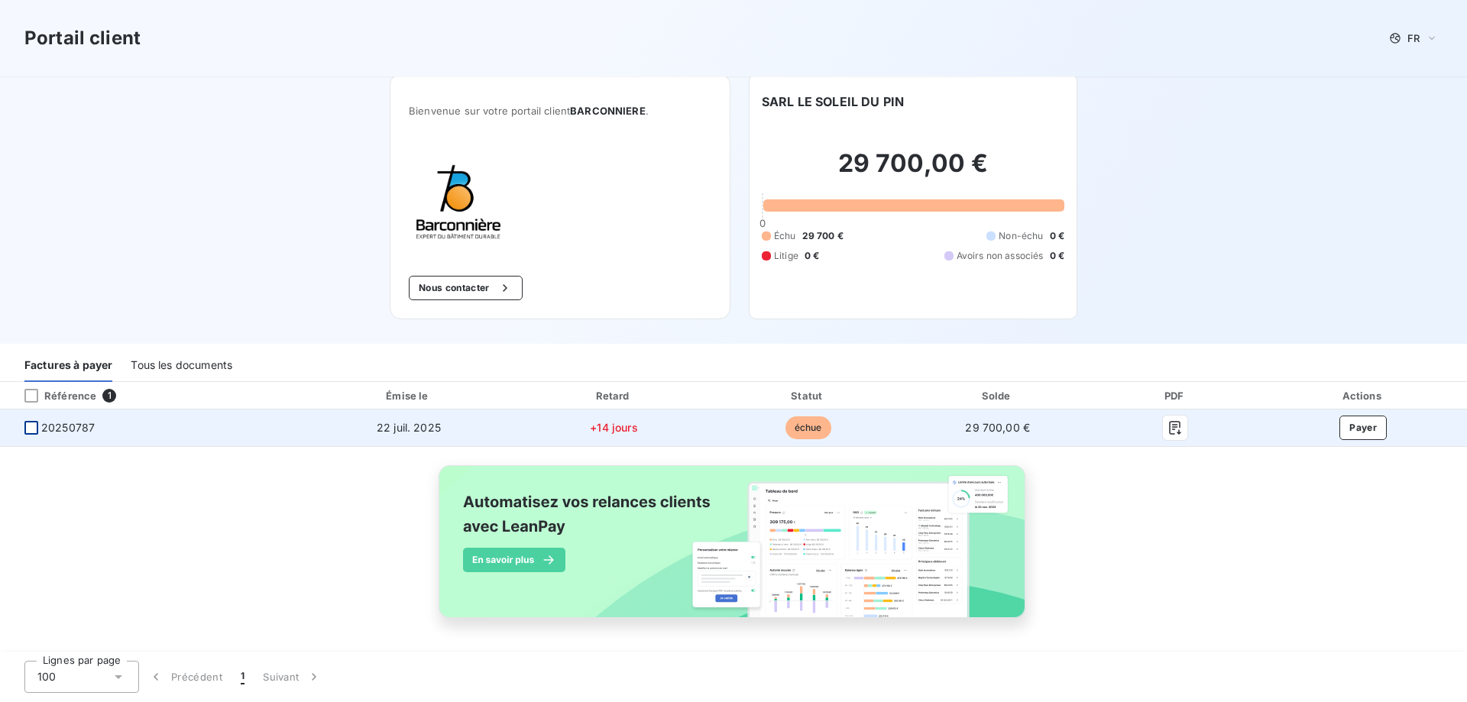  What do you see at coordinates (997, 396) in the screenshot?
I see `div: Solde` at bounding box center [997, 396].